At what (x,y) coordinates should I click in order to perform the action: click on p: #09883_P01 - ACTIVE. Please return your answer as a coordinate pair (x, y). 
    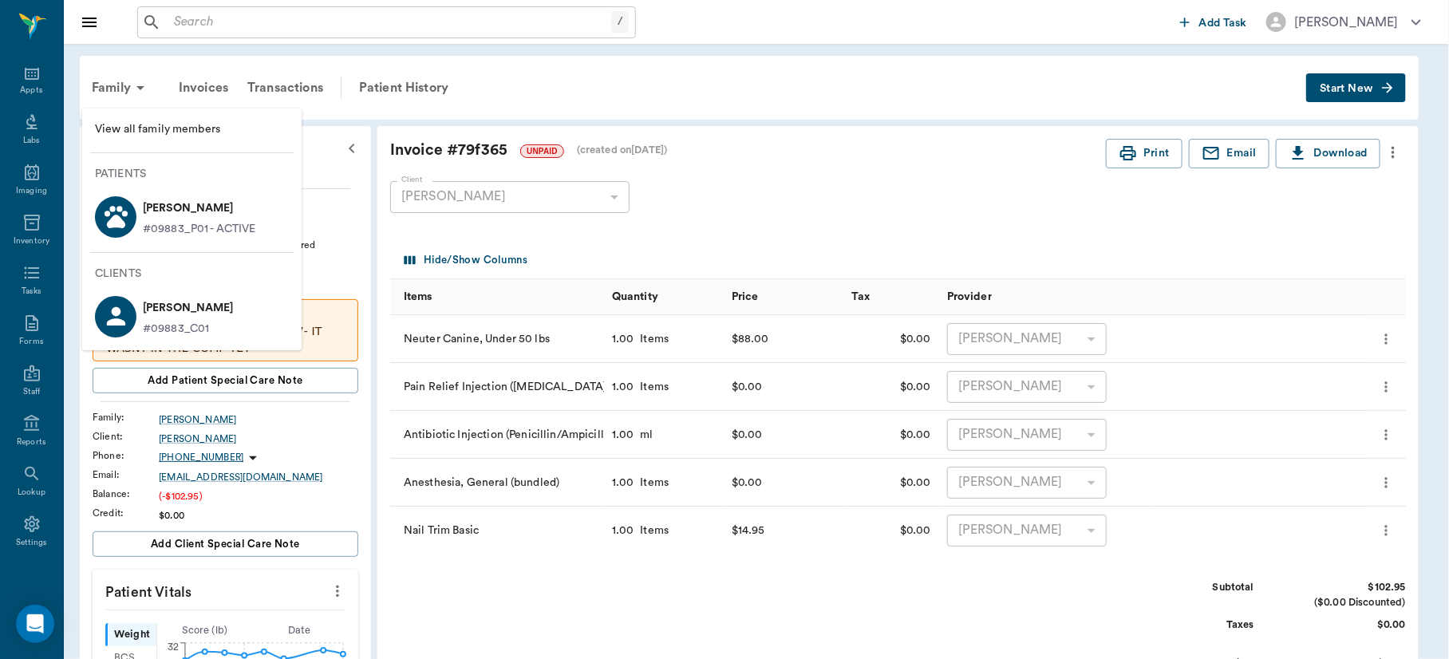
    Looking at the image, I should click on (199, 229).